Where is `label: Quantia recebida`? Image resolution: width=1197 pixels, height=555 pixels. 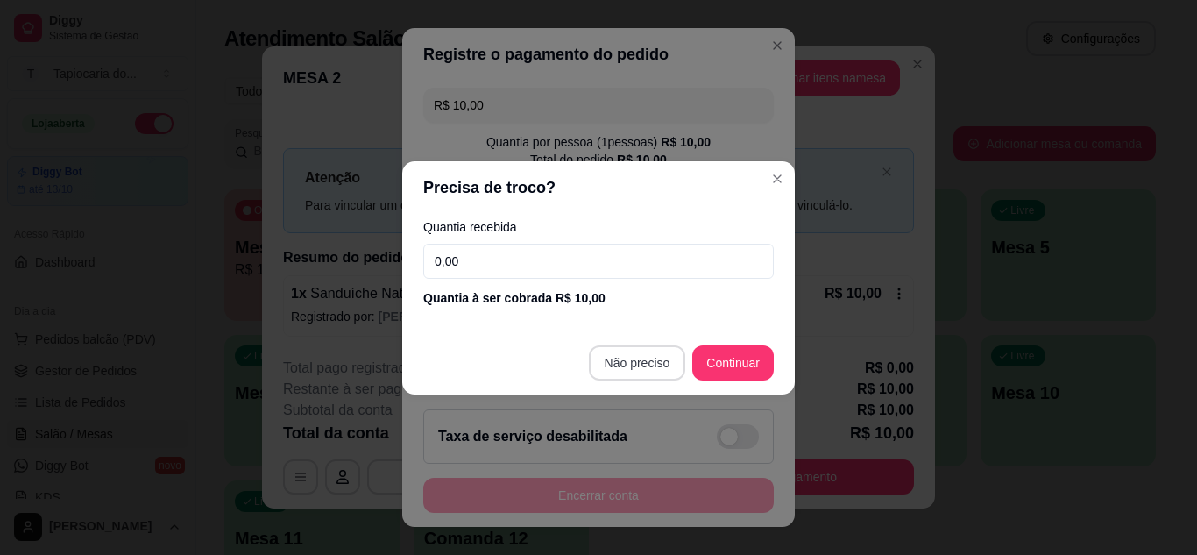 label: Quantia recebida is located at coordinates (599, 227).